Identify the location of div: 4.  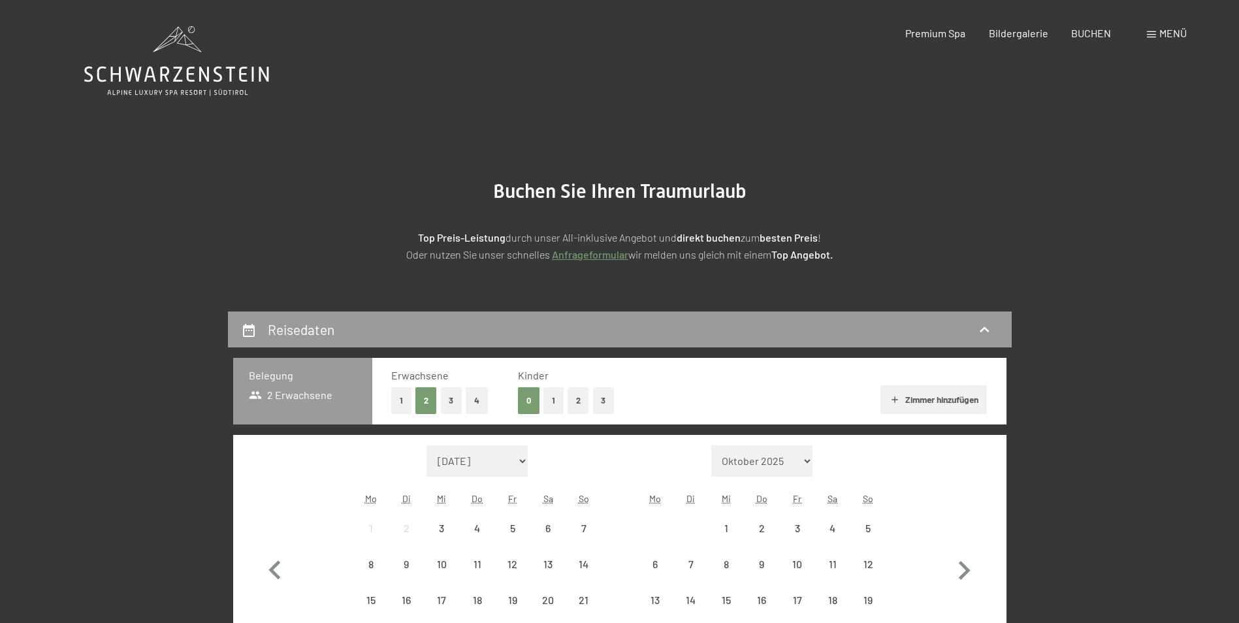
(477, 539).